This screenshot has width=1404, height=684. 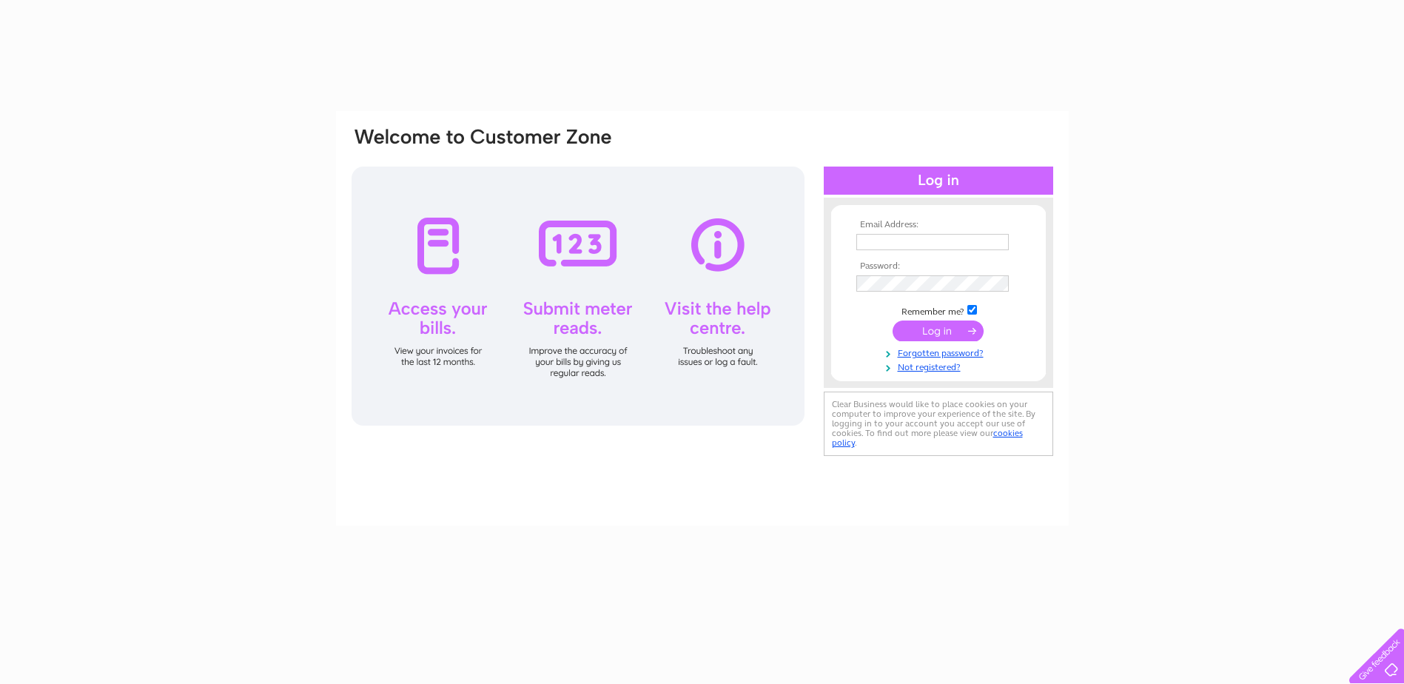 What do you see at coordinates (938, 423) in the screenshot?
I see `div: Clear Business would like to place cookies on your computer to improve your experience of the sit...` at bounding box center [938, 423].